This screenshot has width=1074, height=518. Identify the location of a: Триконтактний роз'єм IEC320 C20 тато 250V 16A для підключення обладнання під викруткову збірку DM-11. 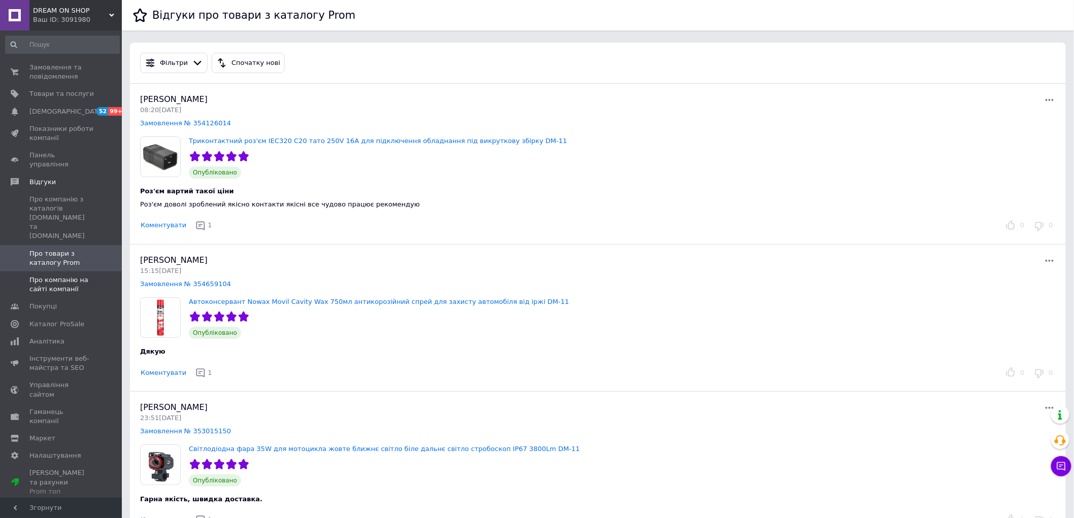
(377, 141).